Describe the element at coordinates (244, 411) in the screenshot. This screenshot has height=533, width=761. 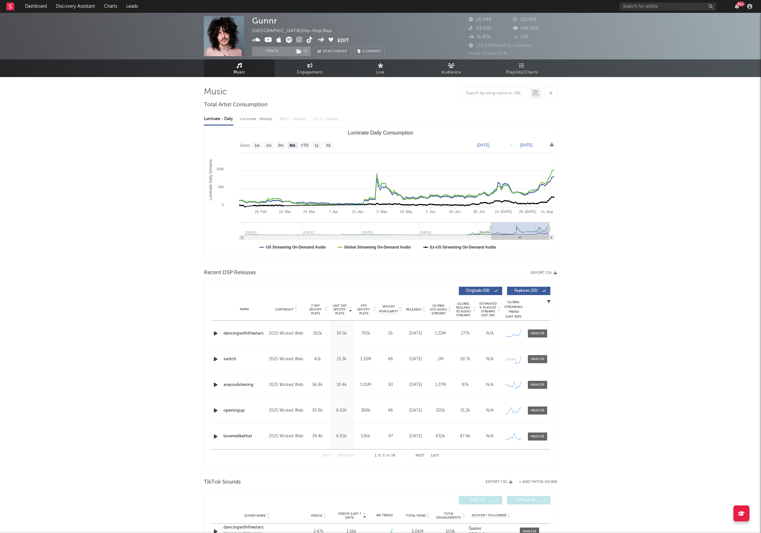
I see `a: openingup` at that location.